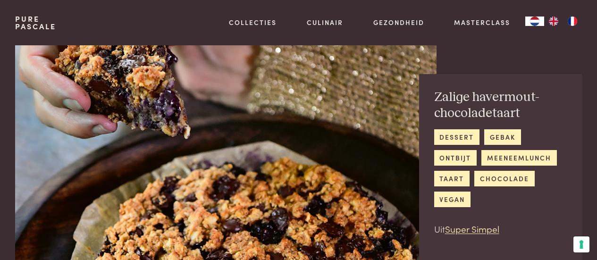 Image resolution: width=597 pixels, height=260 pixels. What do you see at coordinates (455, 158) in the screenshot?
I see `a: ontbijt` at bounding box center [455, 158].